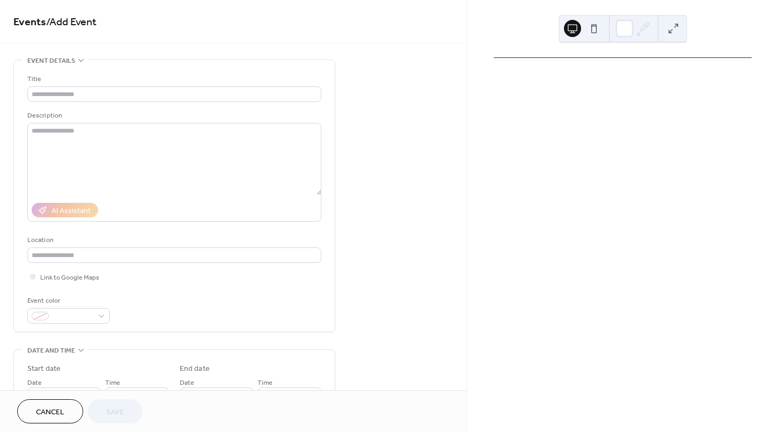 Image resolution: width=778 pixels, height=432 pixels. What do you see at coordinates (173, 240) in the screenshot?
I see `div: Location` at bounding box center [173, 240].